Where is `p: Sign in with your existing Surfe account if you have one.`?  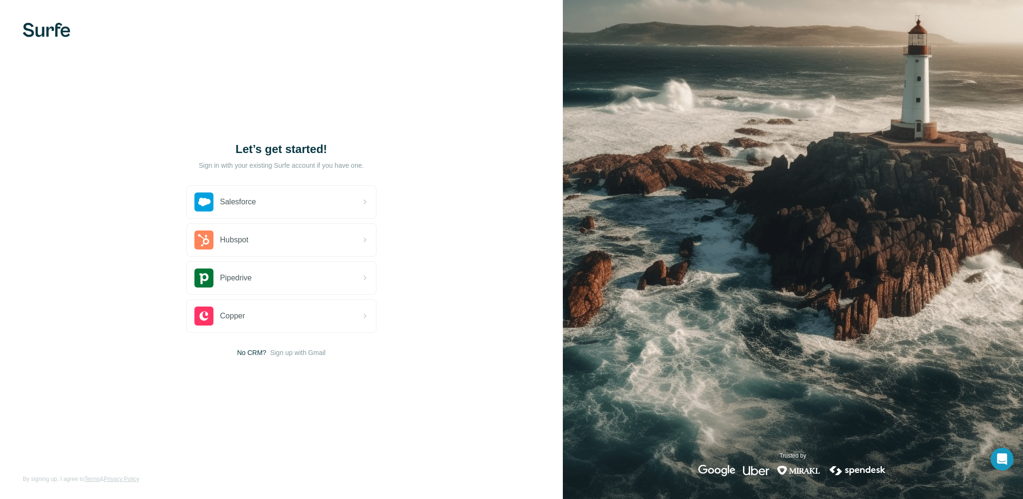 p: Sign in with your existing Surfe account if you have one. is located at coordinates (281, 165).